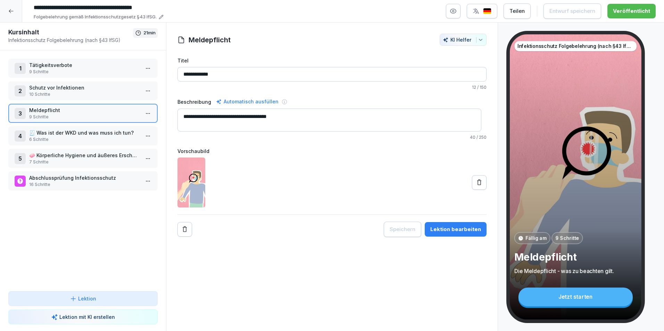  I want to click on h1: Kursinhalt, so click(71, 32).